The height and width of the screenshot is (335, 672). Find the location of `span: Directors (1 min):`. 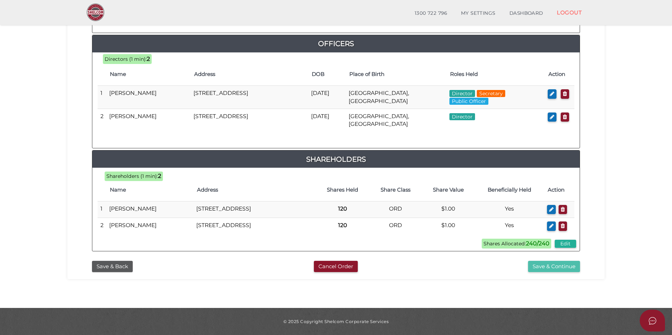

span: Directors (1 min): is located at coordinates (126, 59).